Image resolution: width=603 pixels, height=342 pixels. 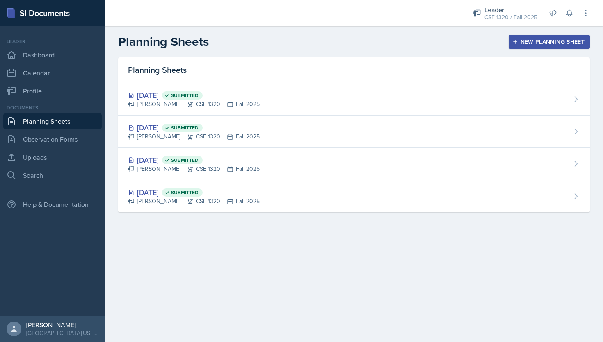 I want to click on a: Observation Forms, so click(x=52, y=139).